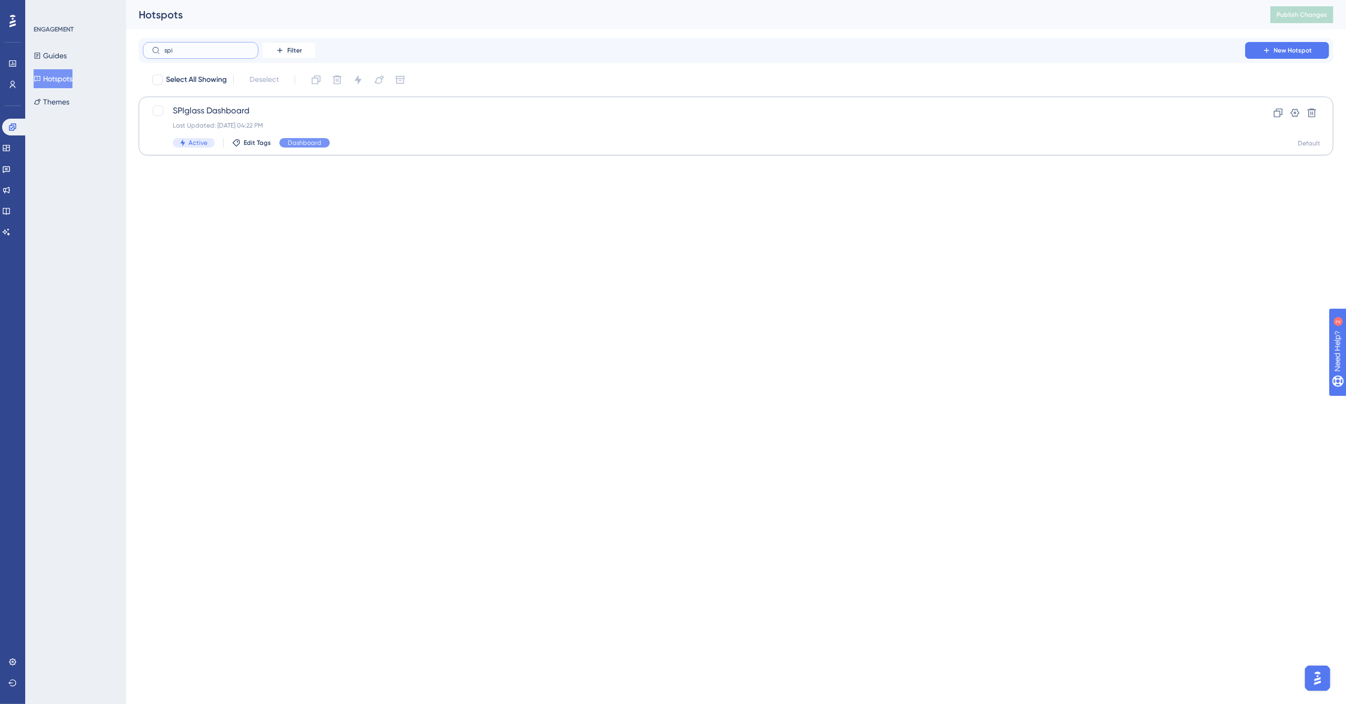 Image resolution: width=1346 pixels, height=704 pixels. What do you see at coordinates (1302, 15) in the screenshot?
I see `span: Publish Changes` at bounding box center [1302, 15].